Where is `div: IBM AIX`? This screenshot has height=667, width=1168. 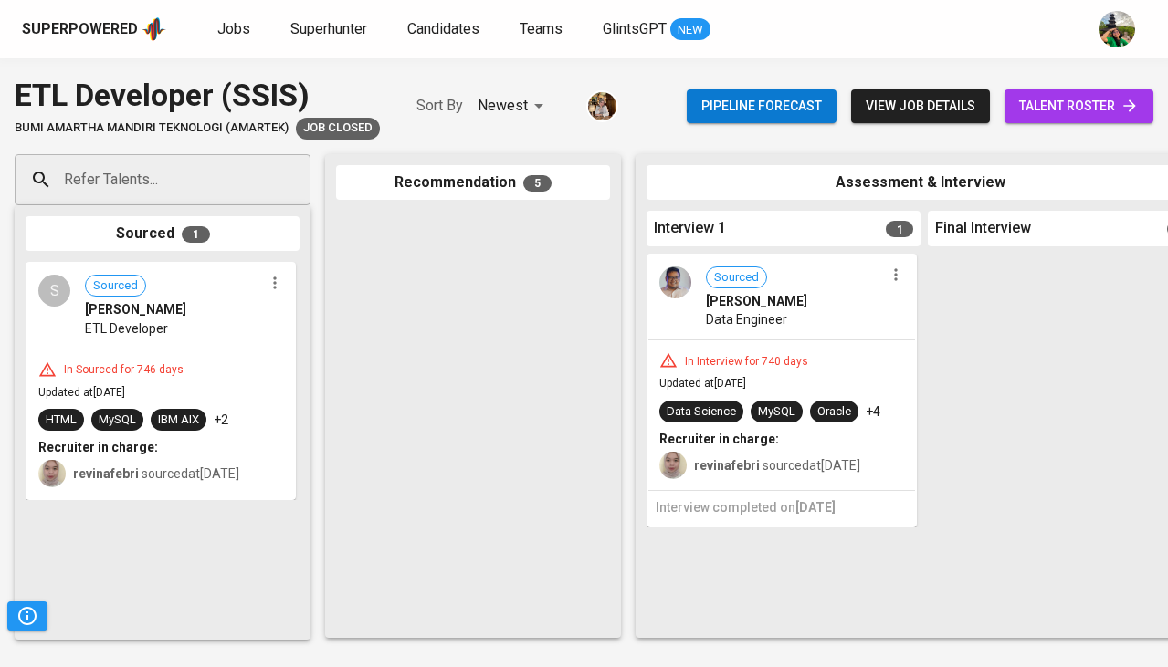
div: IBM AIX is located at coordinates (178, 420).